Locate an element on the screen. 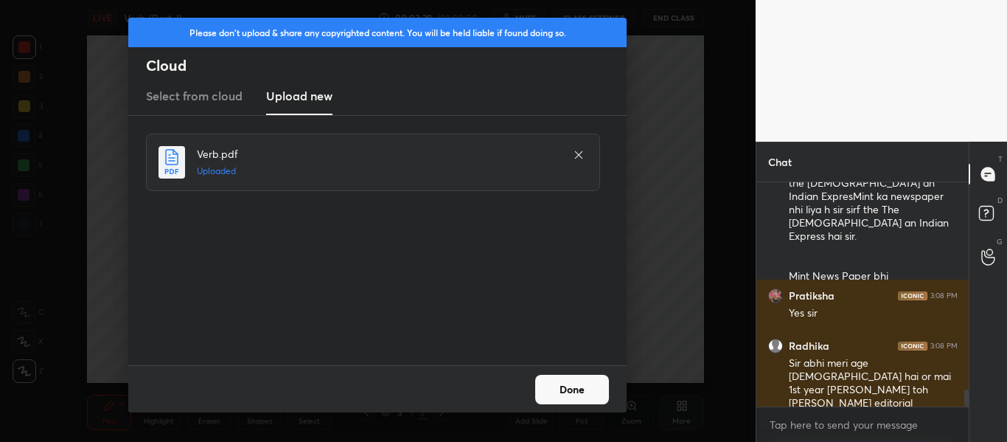 This screenshot has height=442, width=1007. div: Yes sir is located at coordinates (873, 313).